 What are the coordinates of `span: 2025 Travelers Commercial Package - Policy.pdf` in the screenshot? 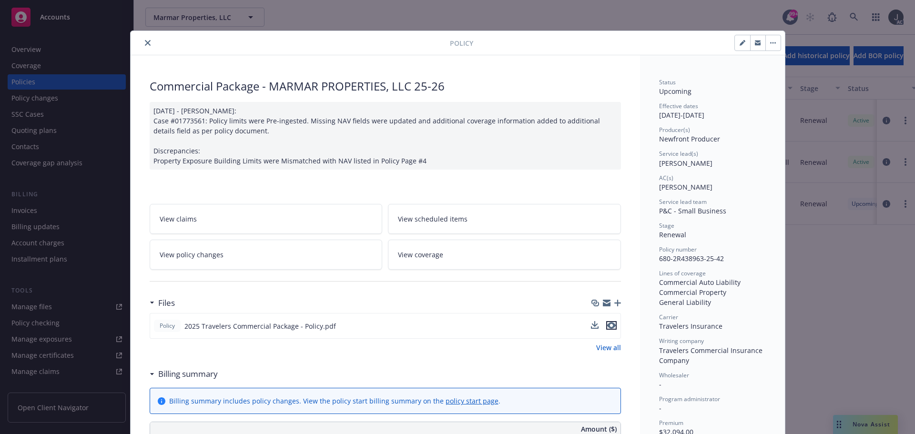 It's located at (260, 326).